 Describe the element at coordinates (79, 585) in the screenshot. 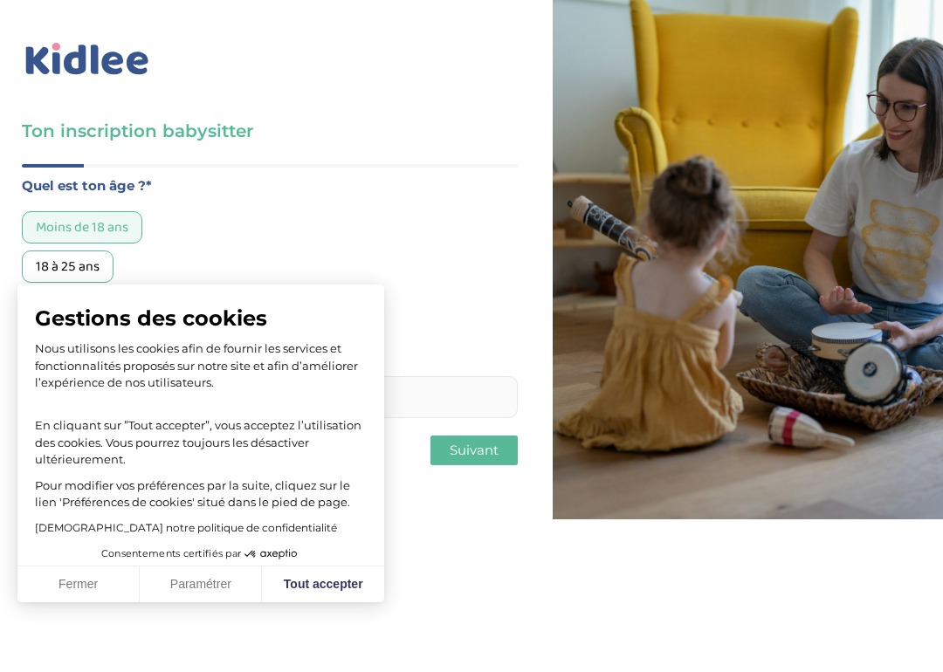

I see `button: Fermer` at that location.